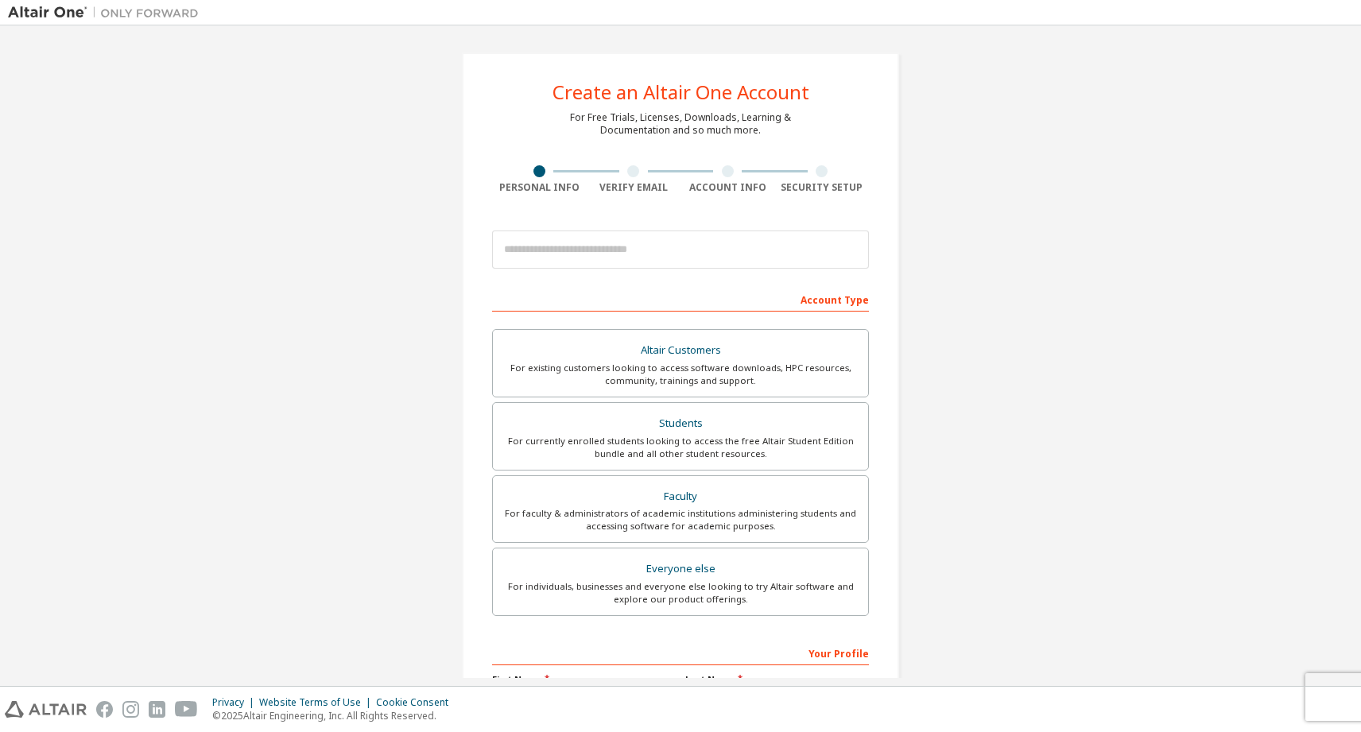 This screenshot has width=1361, height=732. I want to click on div: Personal Info, so click(539, 188).